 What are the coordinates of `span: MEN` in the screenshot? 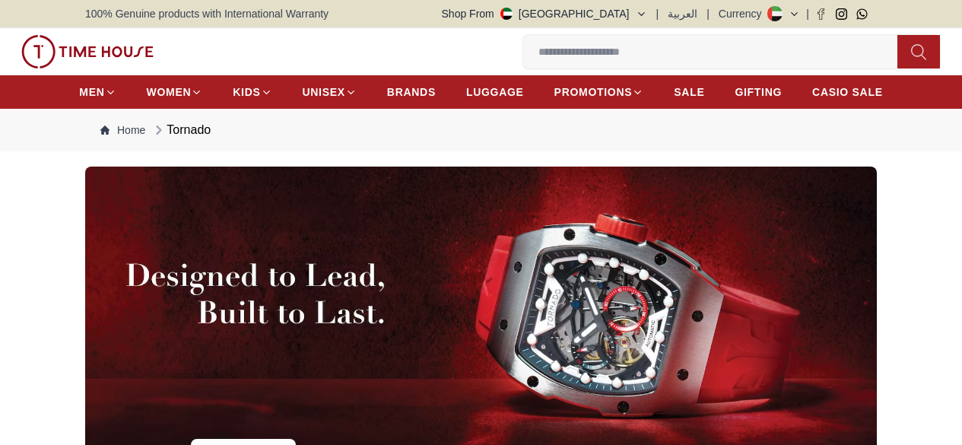 It's located at (91, 92).